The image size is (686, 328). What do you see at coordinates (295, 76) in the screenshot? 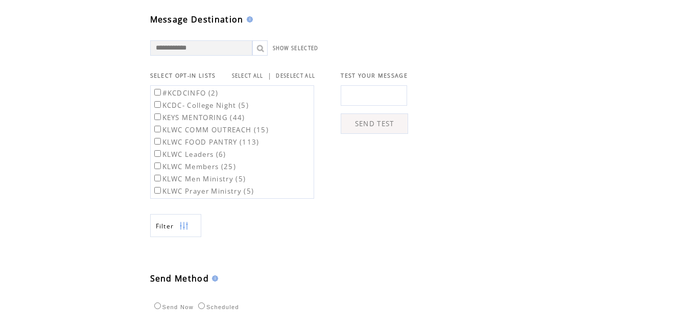
I see `a: DESELECT ALL` at bounding box center [295, 76].